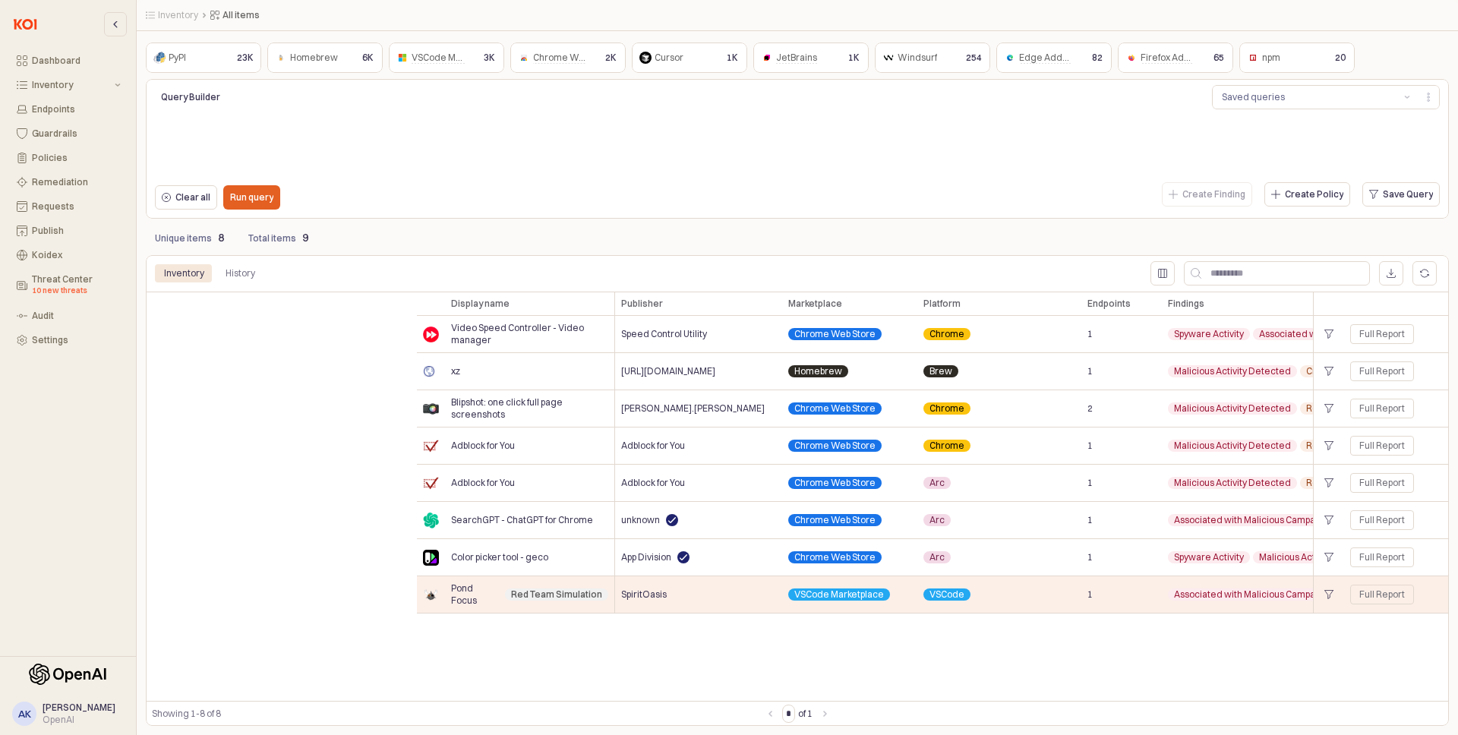 The width and height of the screenshot is (1458, 735). Describe the element at coordinates (68, 61) in the screenshot. I see `button: Dashboard` at that location.